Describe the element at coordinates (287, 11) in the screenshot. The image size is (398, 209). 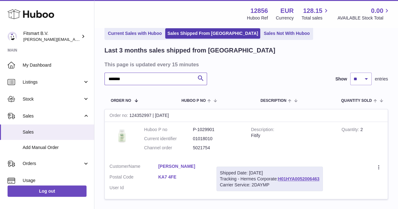
I see `strong: EUR` at that location.